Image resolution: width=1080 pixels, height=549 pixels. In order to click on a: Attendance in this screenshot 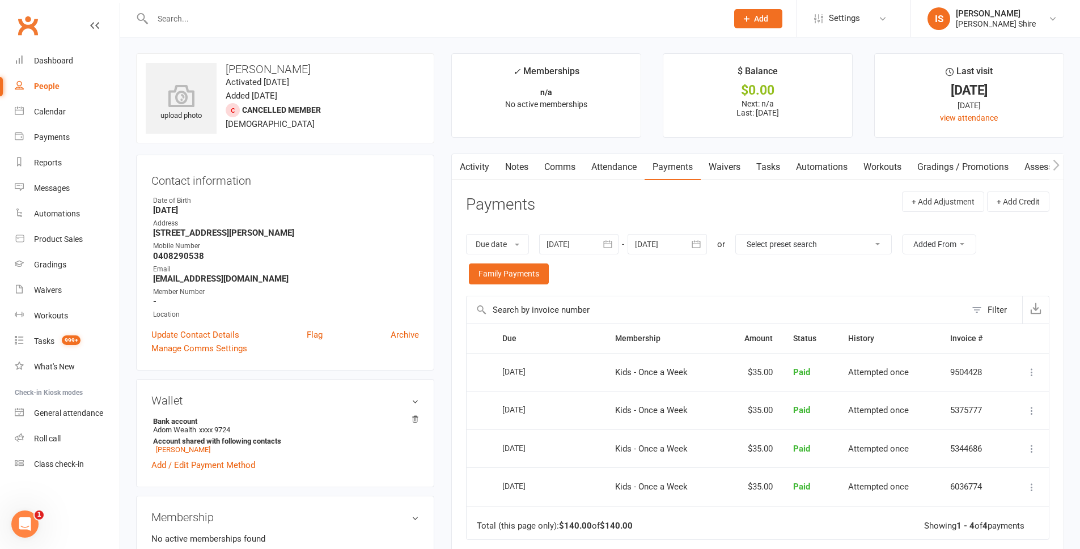, I will do `click(614, 167)`.